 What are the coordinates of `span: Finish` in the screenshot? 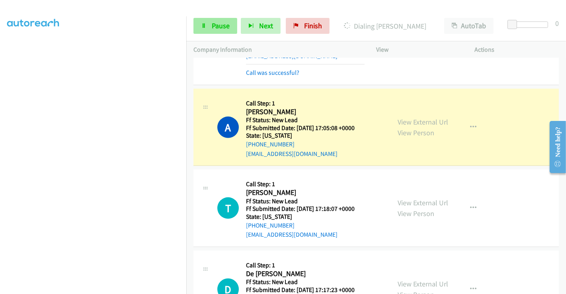 It's located at (313, 25).